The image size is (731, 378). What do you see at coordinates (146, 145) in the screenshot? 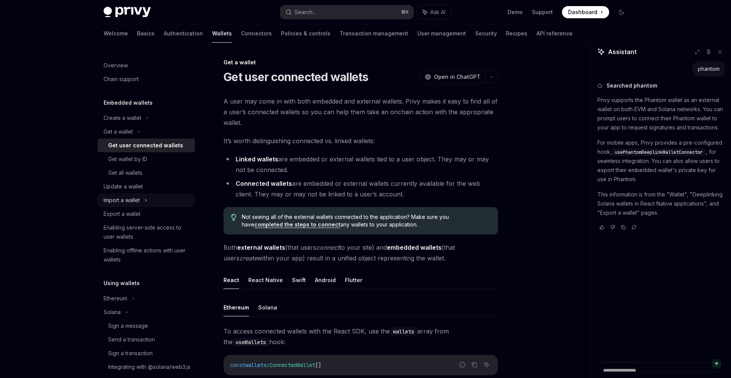
I see `a: Get user connected wallets` at bounding box center [146, 145].